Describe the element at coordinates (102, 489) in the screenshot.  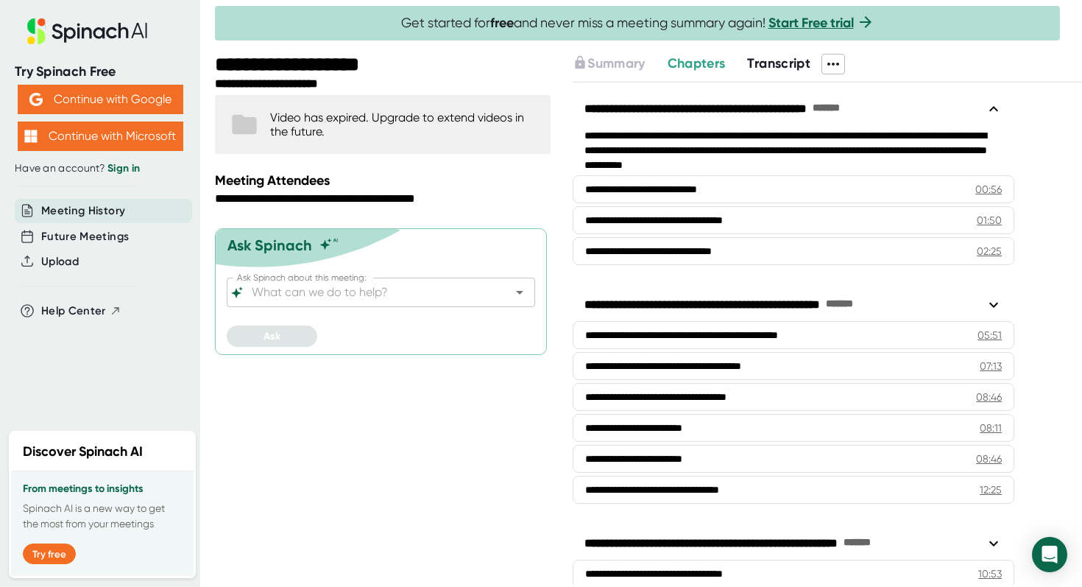
I see `h3: From meetings to insights` at that location.